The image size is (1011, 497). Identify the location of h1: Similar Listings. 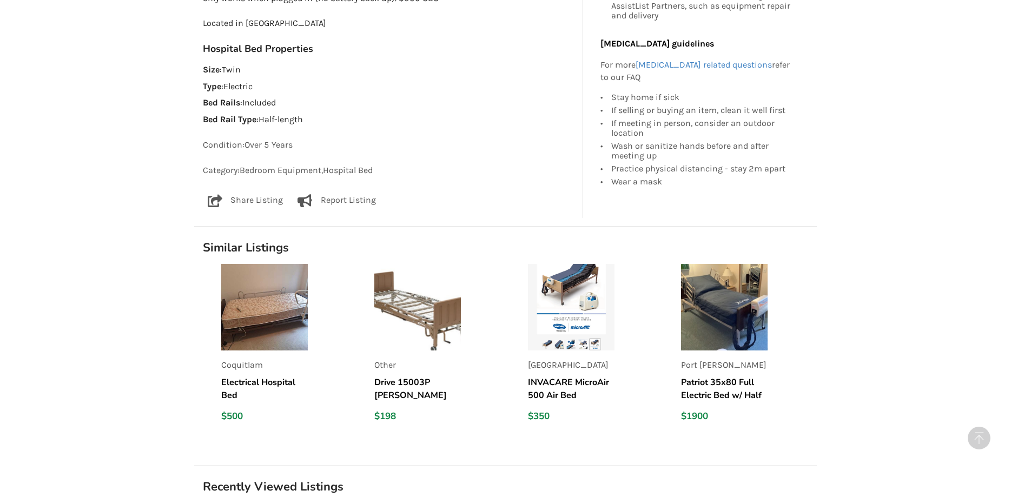
(505, 248).